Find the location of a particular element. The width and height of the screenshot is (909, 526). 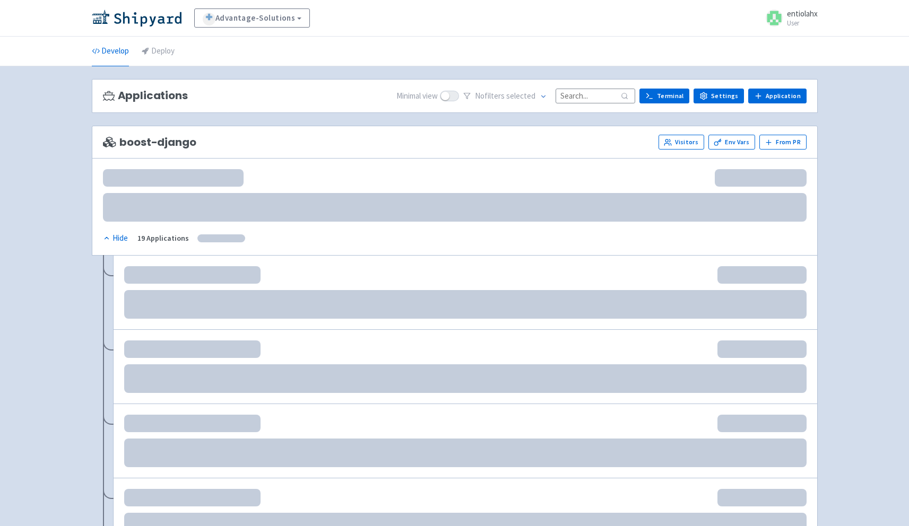

span: No filter s is located at coordinates (505, 96).